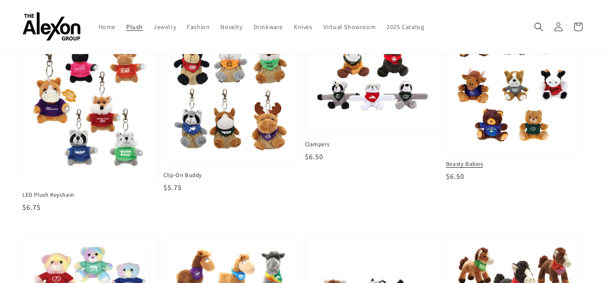 The image size is (605, 283). What do you see at coordinates (268, 27) in the screenshot?
I see `a: Drinkware` at bounding box center [268, 27].